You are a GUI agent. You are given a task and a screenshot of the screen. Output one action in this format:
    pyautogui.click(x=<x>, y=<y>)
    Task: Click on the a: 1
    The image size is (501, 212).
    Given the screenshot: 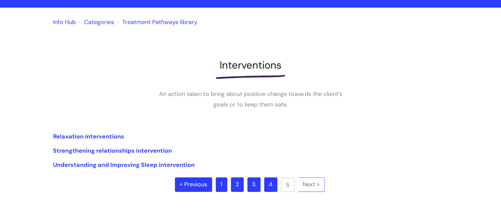 What is the action you would take?
    pyautogui.click(x=221, y=185)
    